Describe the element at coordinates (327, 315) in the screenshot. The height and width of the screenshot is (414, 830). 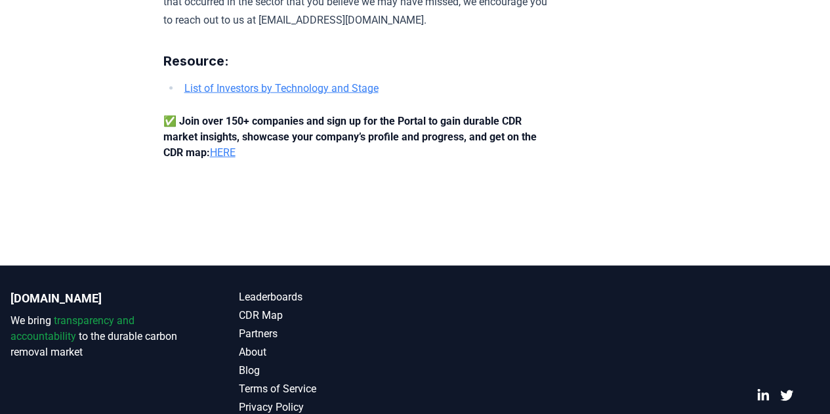
I see `a: CDR Map` at that location.